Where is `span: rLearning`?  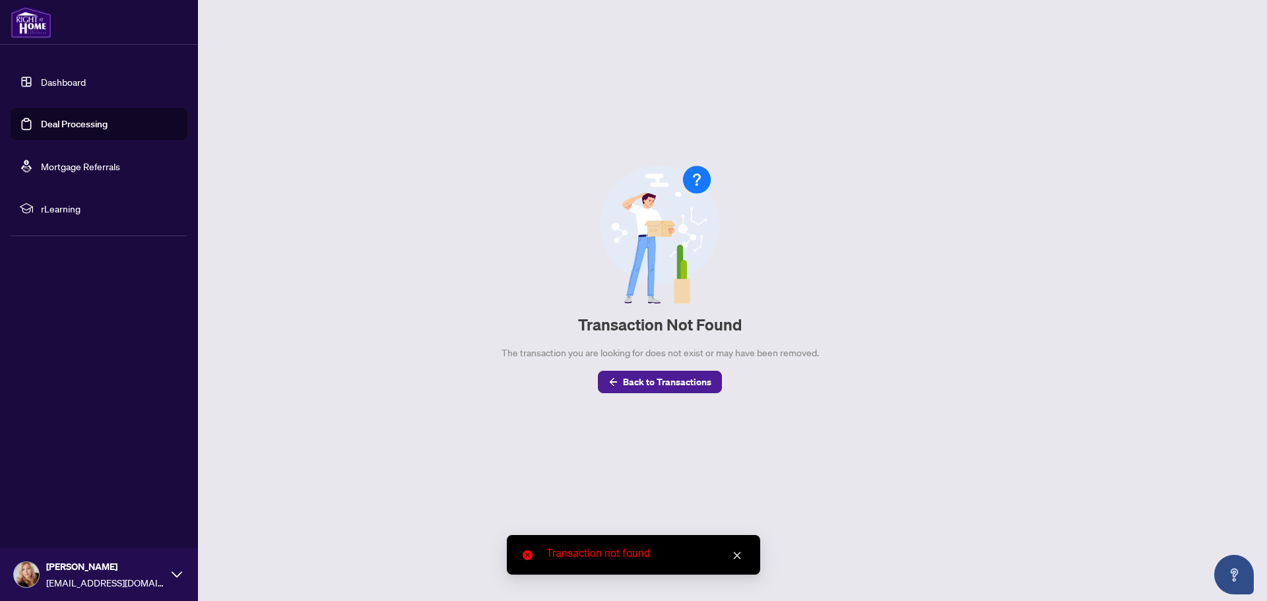 span: rLearning is located at coordinates (110, 209).